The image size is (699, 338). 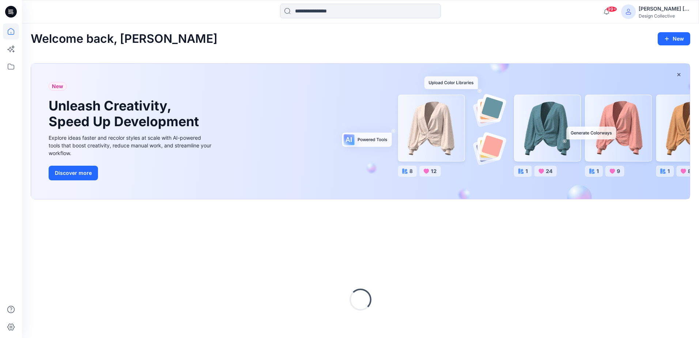 I want to click on h1: Unleash Creativity, Speed Up Development, so click(x=125, y=114).